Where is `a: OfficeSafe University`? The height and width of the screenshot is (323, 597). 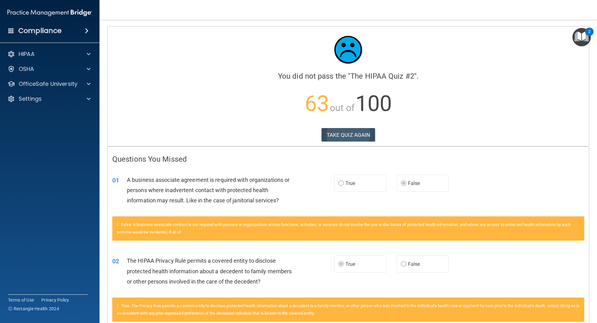 a: OfficeSafe University is located at coordinates (49, 84).